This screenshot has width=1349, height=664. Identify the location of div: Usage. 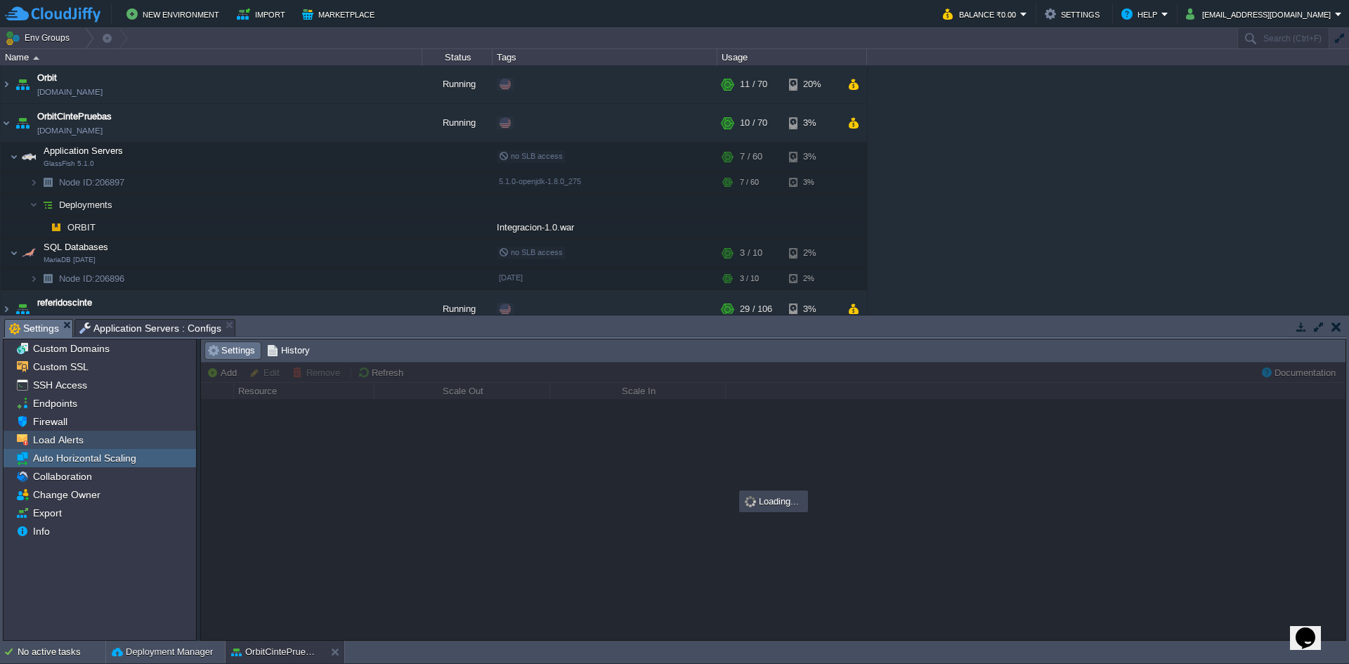
(792, 57).